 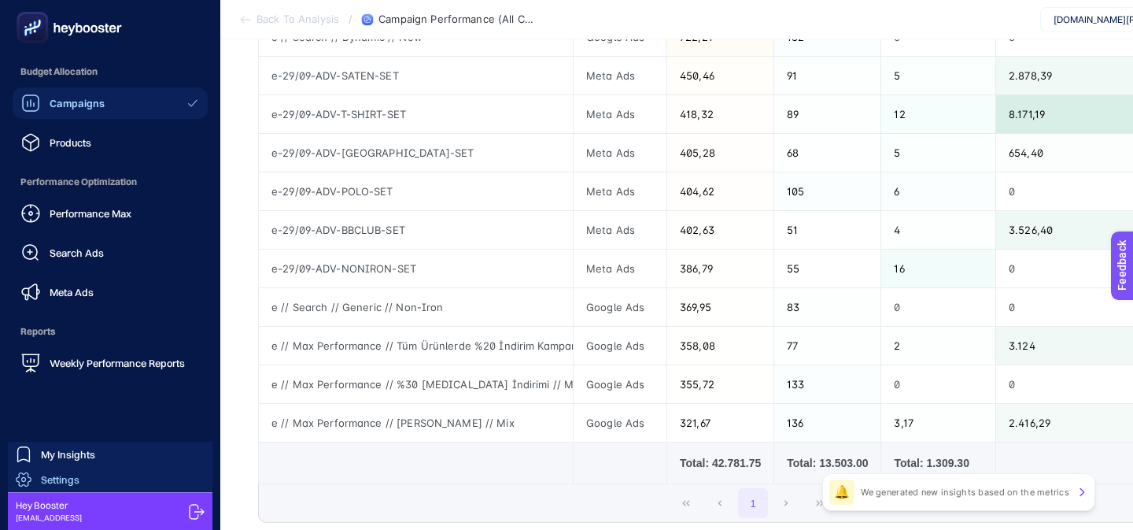 What do you see at coordinates (110, 292) in the screenshot?
I see `a: Meta Ads` at bounding box center [110, 292].